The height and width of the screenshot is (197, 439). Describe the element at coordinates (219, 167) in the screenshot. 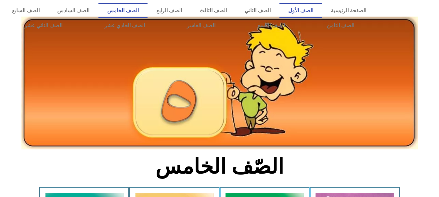

I see `h2: الصّف الخامس` at that location.